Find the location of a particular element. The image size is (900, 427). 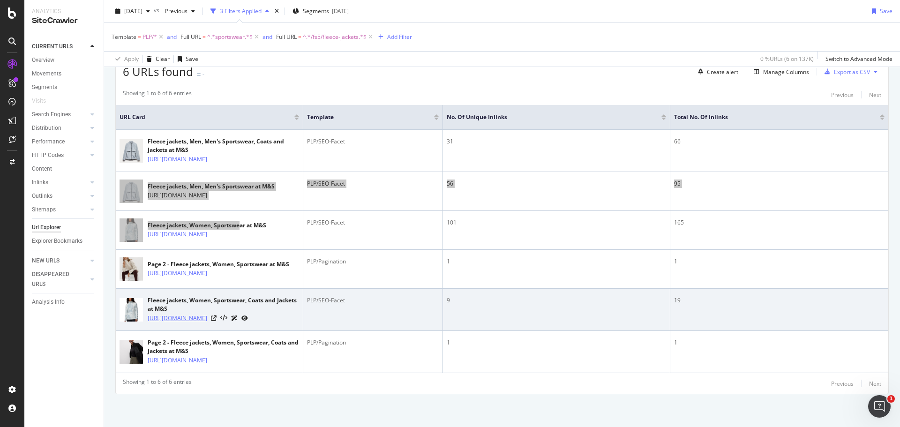

a: NEW URLS is located at coordinates (60, 261).